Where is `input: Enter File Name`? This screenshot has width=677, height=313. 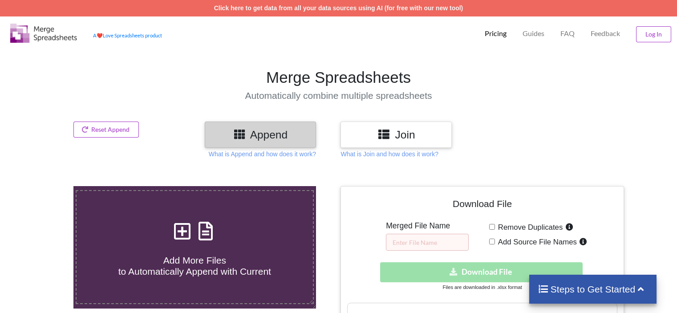
input: Enter File Name is located at coordinates (427, 242).